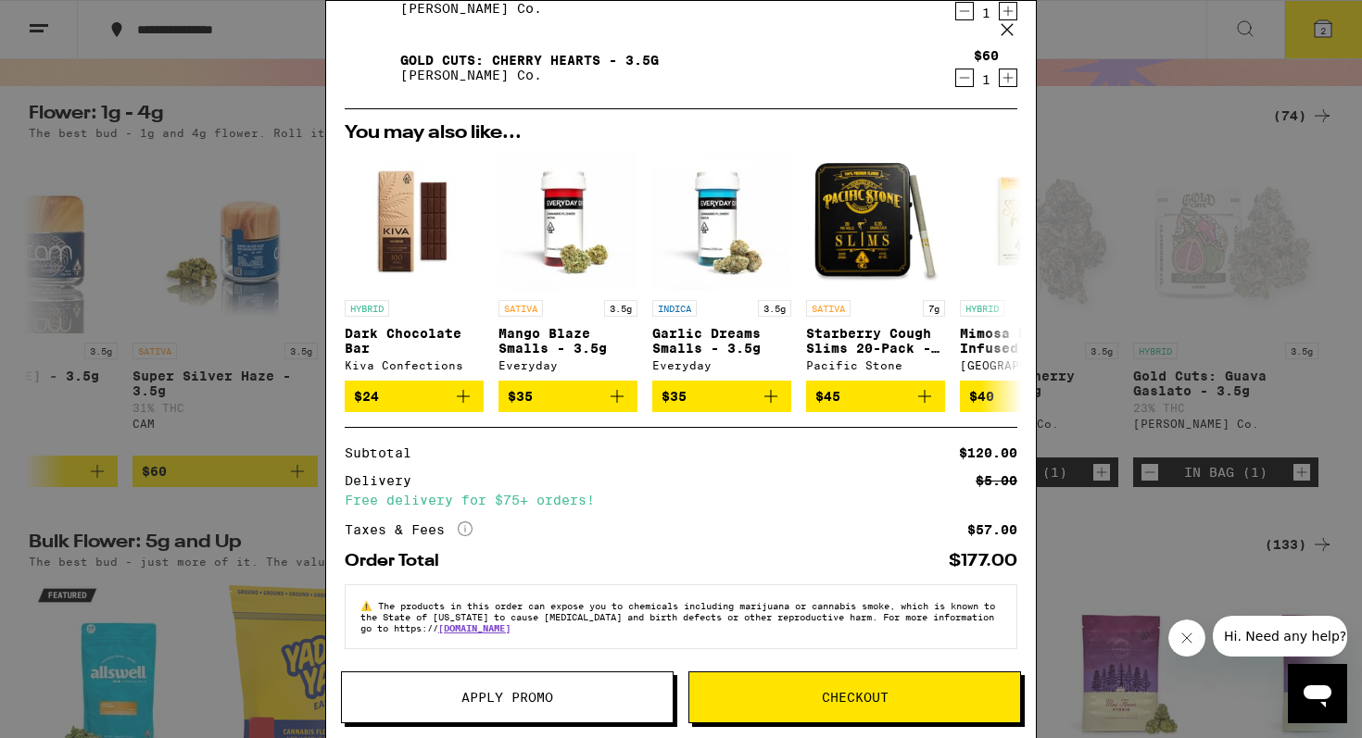  I want to click on span: $24, so click(366, 397).